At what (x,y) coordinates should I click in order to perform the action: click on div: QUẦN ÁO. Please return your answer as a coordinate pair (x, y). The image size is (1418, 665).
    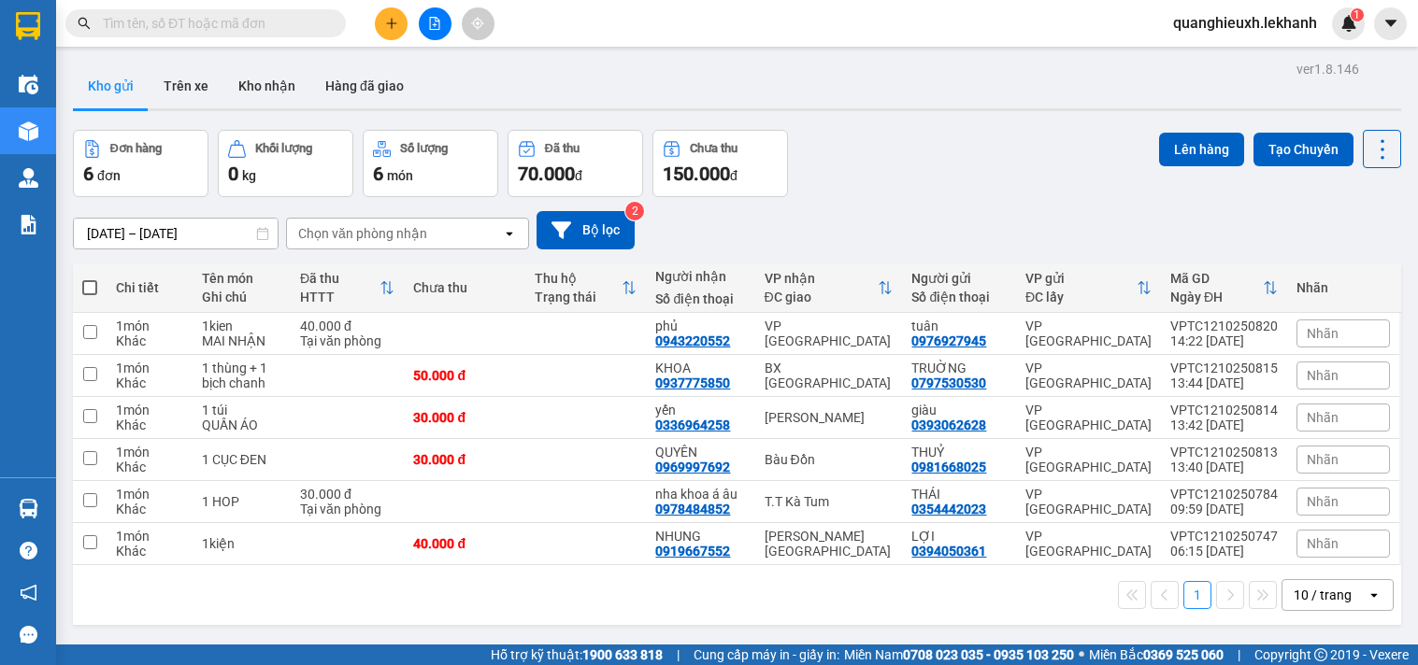
    Looking at the image, I should click on (241, 425).